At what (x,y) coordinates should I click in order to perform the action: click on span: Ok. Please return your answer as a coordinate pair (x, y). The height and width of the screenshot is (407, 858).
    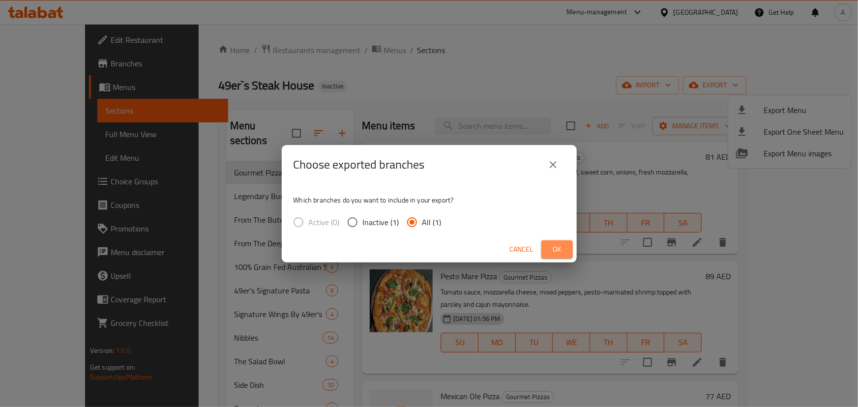
    Looking at the image, I should click on (557, 249).